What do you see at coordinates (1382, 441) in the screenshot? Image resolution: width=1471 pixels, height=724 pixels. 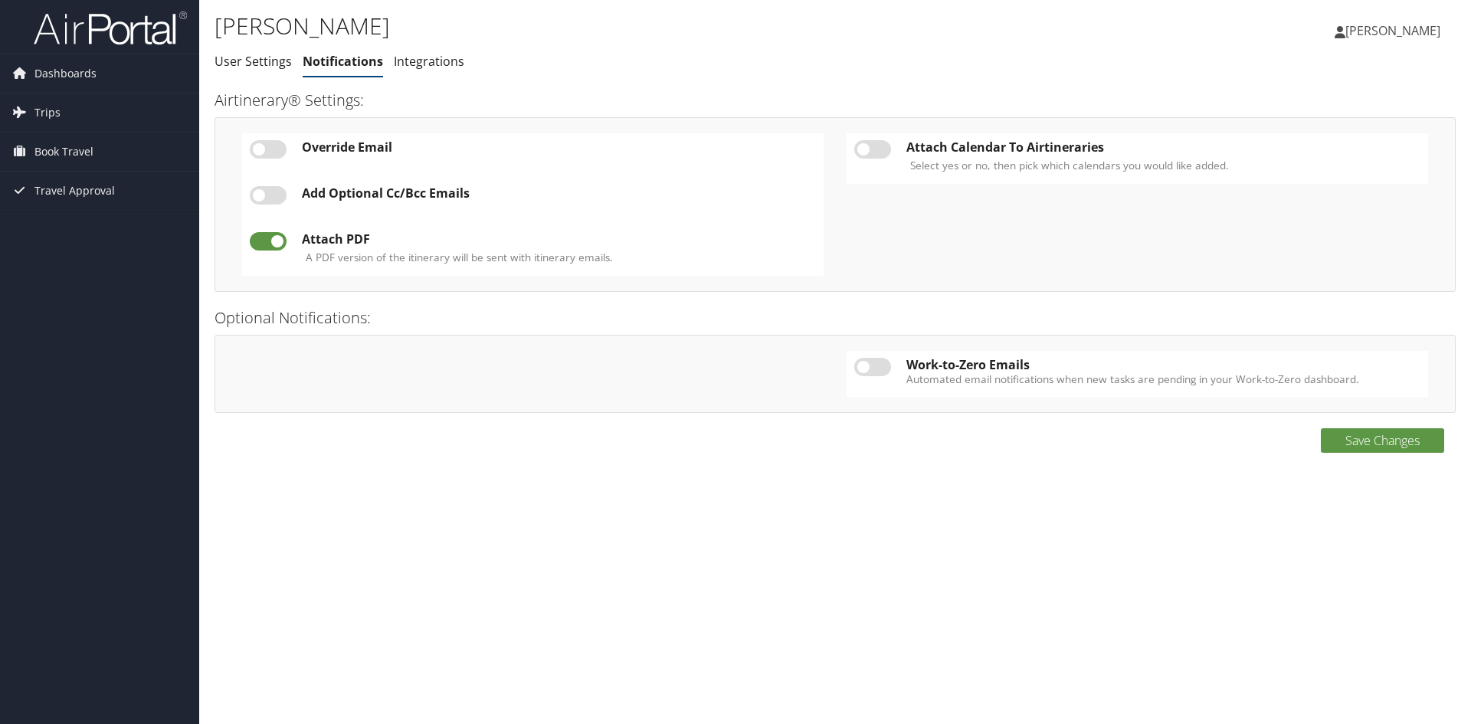 I see `button: Save Changes` at bounding box center [1382, 441].